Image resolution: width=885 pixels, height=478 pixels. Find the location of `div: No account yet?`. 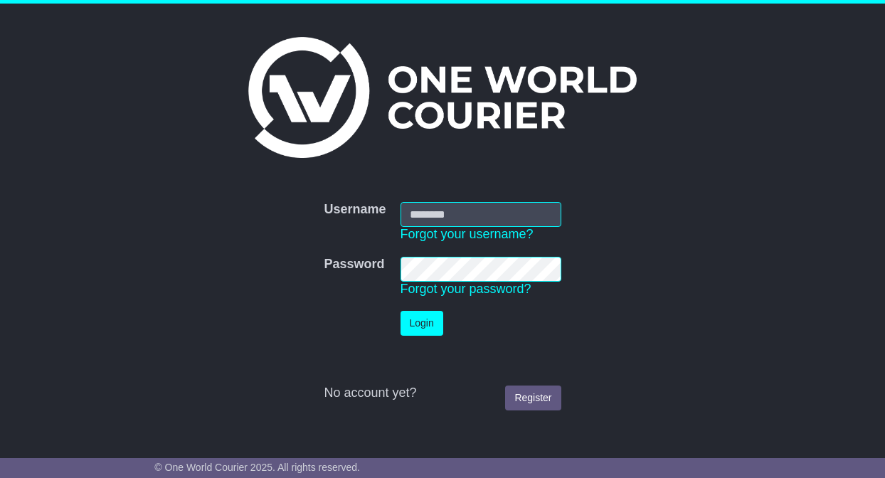

div: No account yet? is located at coordinates (442, 393).